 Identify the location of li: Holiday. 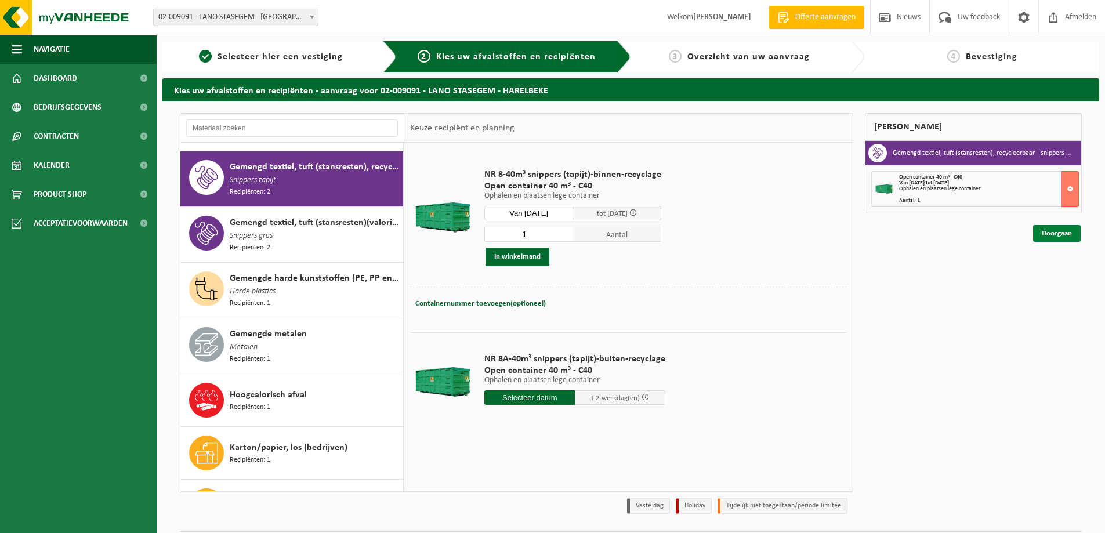
(694, 506).